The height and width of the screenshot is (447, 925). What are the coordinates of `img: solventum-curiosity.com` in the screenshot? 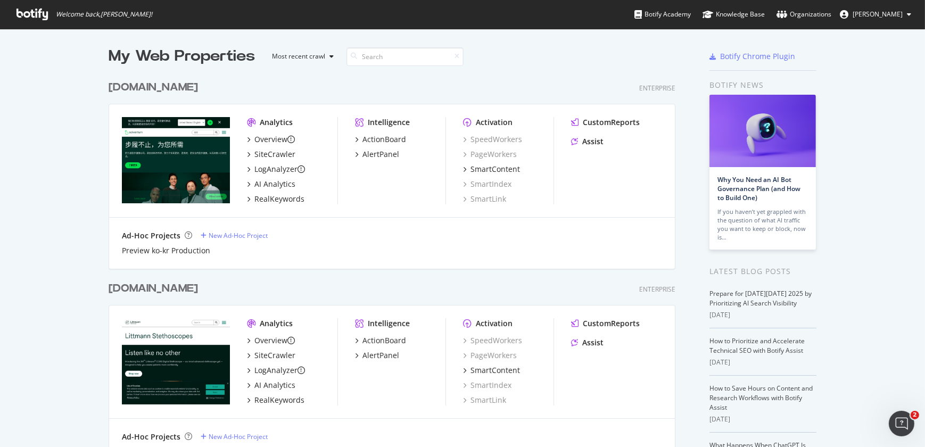 It's located at (176, 160).